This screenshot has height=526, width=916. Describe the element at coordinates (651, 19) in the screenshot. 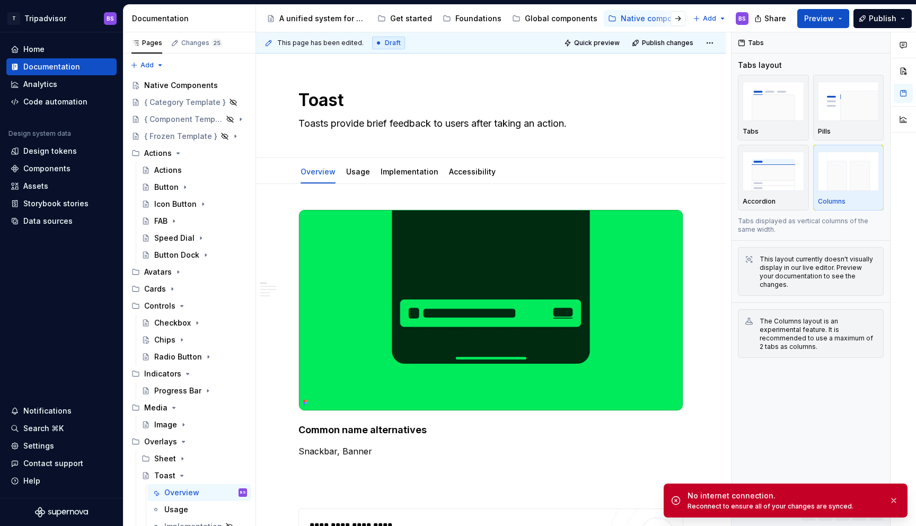

I see `a: Native components` at that location.